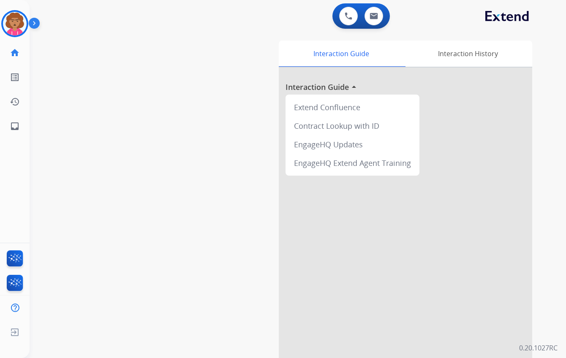 The image size is (566, 358). I want to click on p: 0.20.1027RC, so click(538, 348).